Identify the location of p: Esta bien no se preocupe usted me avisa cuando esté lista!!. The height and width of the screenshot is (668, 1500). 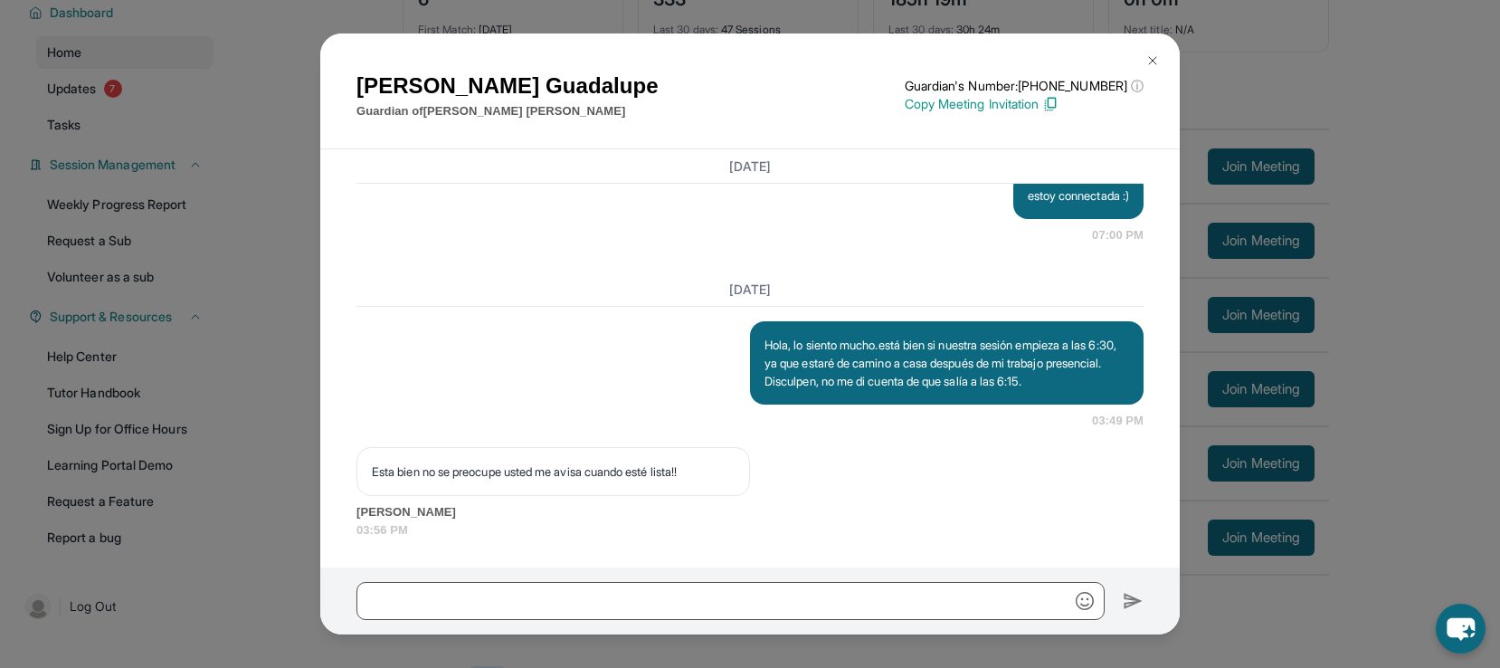
(553, 471).